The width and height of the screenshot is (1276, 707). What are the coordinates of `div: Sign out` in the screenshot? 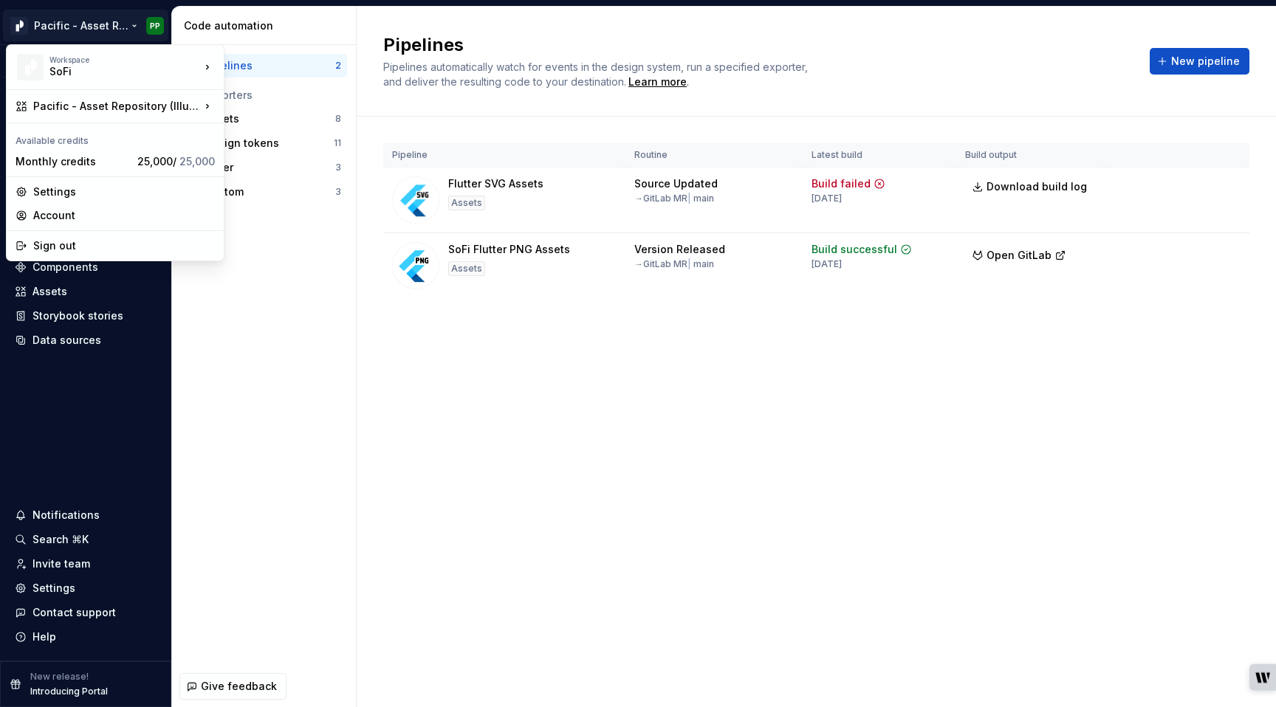 It's located at (124, 246).